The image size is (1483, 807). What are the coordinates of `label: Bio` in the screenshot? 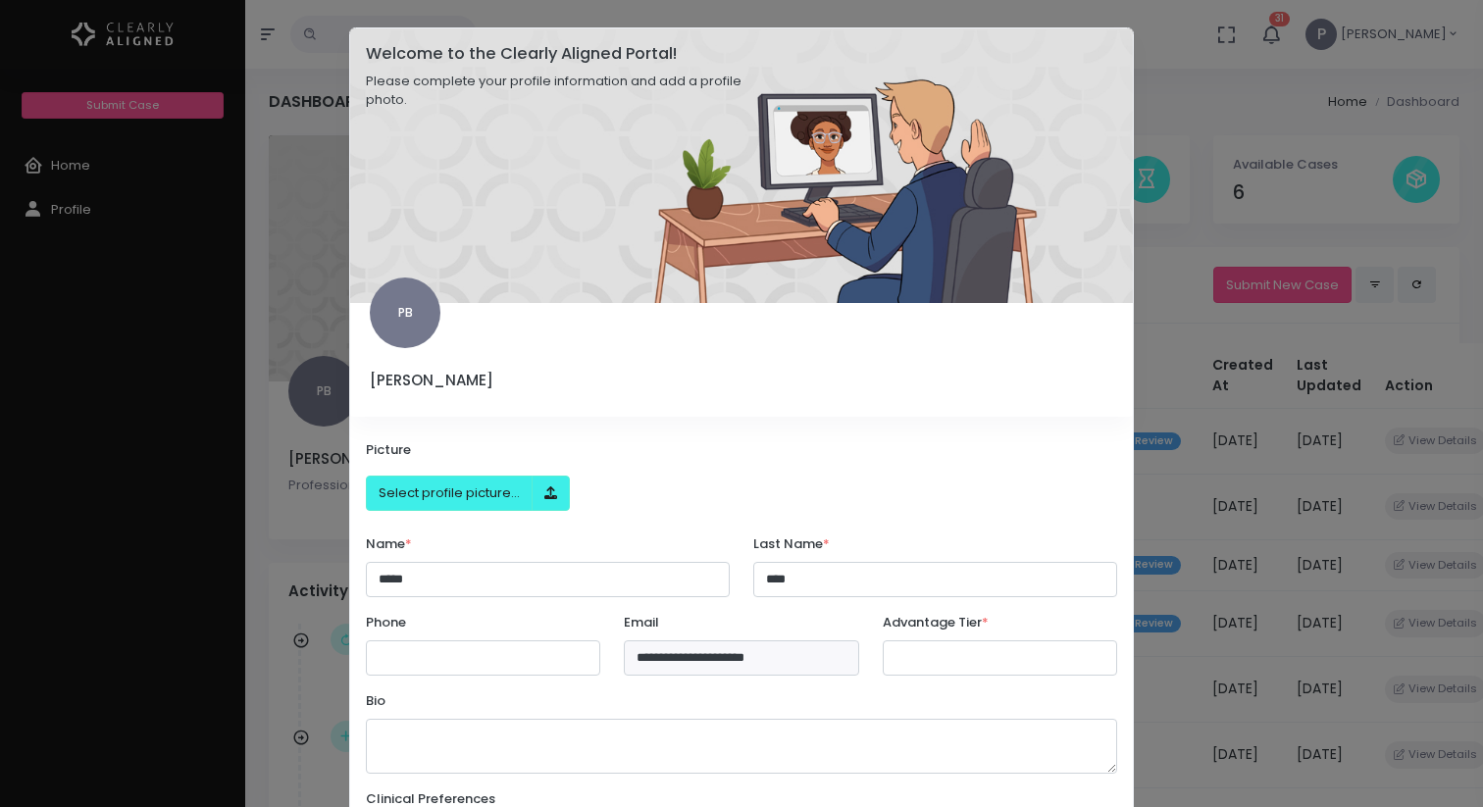 It's located at (376, 701).